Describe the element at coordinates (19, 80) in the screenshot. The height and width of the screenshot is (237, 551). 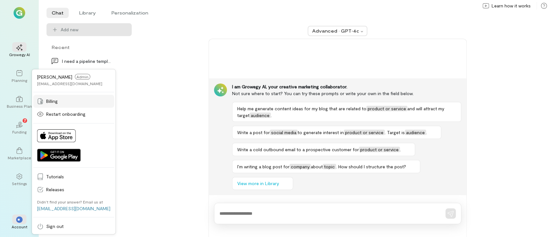
I see `div: Planning` at that location.